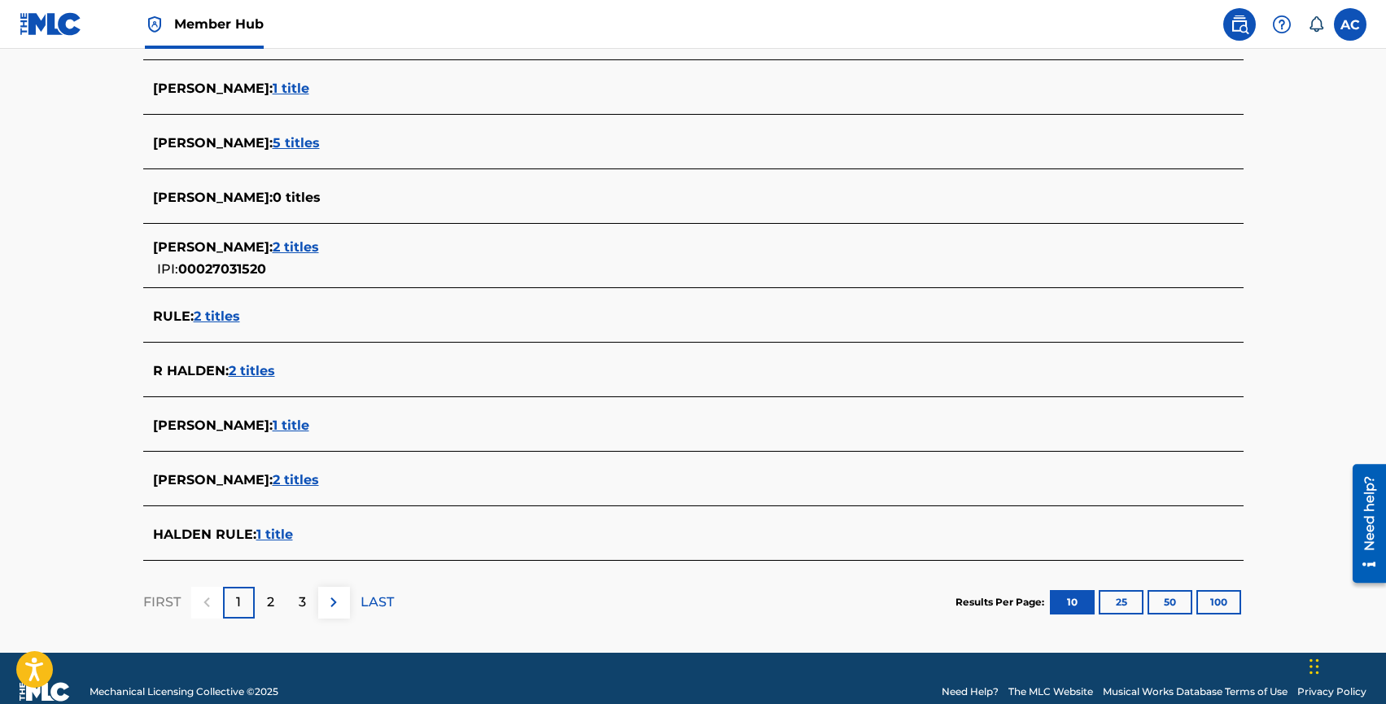 Image resolution: width=1386 pixels, height=704 pixels. Describe the element at coordinates (1194, 692) in the screenshot. I see `a: Musical Works Database Terms of Use` at that location.